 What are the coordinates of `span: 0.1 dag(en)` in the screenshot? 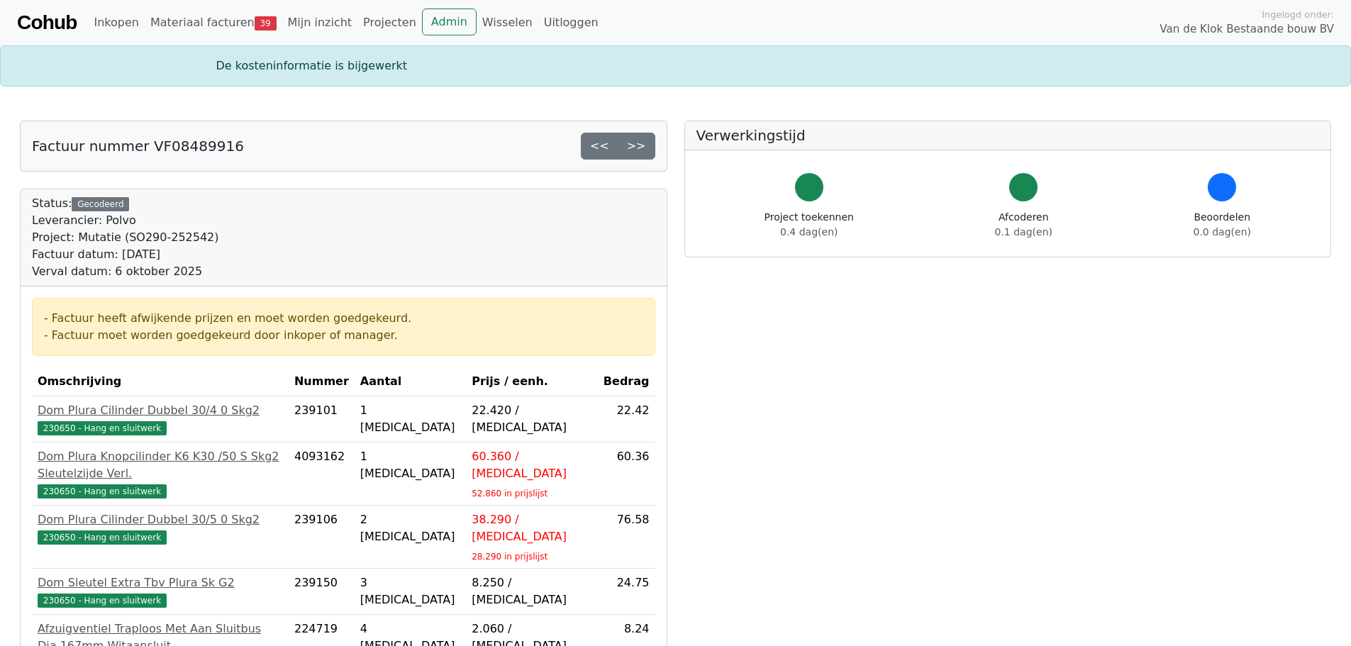 It's located at (1024, 232).